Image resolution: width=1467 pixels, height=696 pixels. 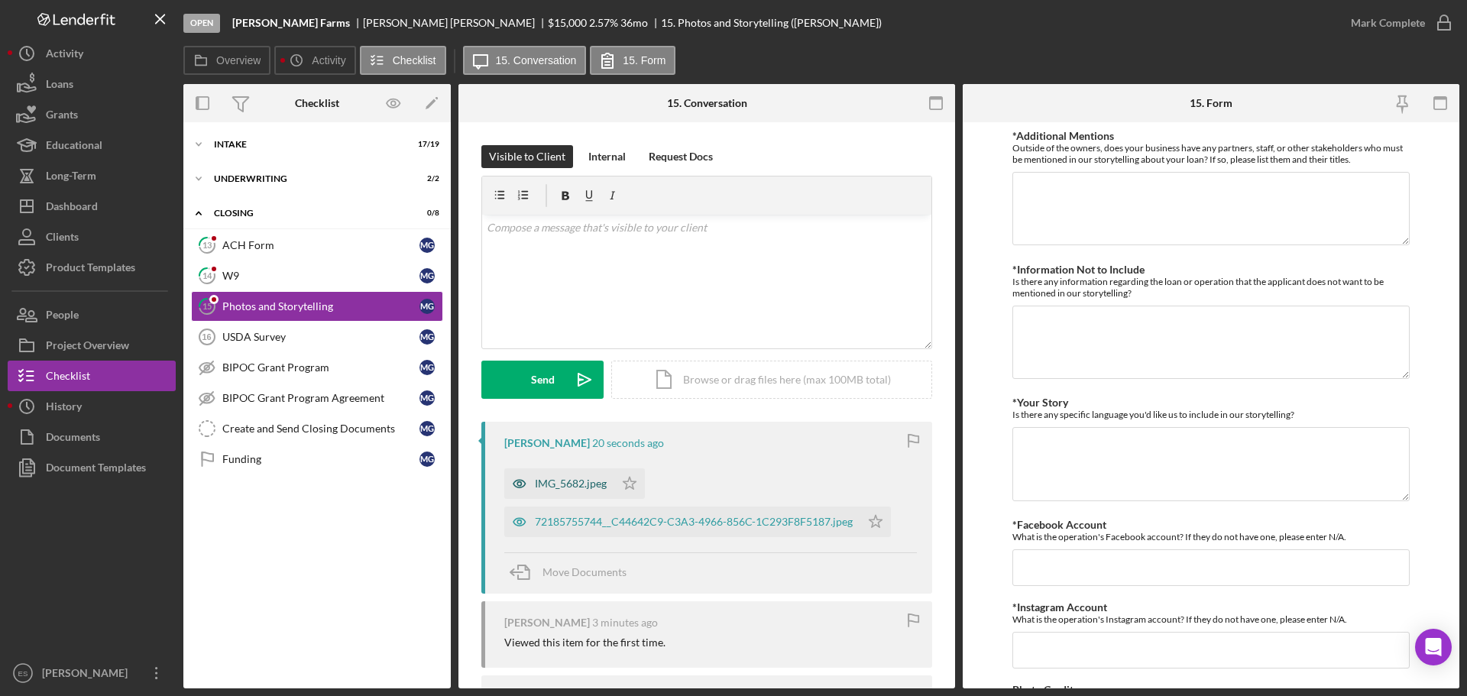 I want to click on tspan: 16, so click(x=206, y=337).